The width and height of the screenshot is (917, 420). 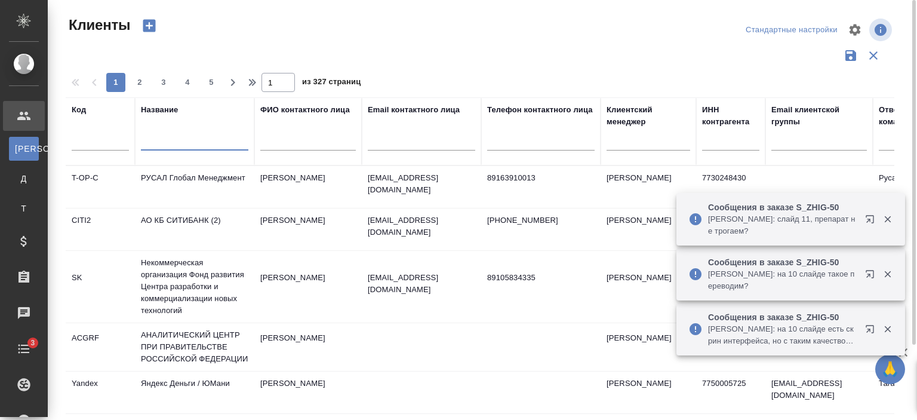 I want to click on span: 5, so click(x=211, y=82).